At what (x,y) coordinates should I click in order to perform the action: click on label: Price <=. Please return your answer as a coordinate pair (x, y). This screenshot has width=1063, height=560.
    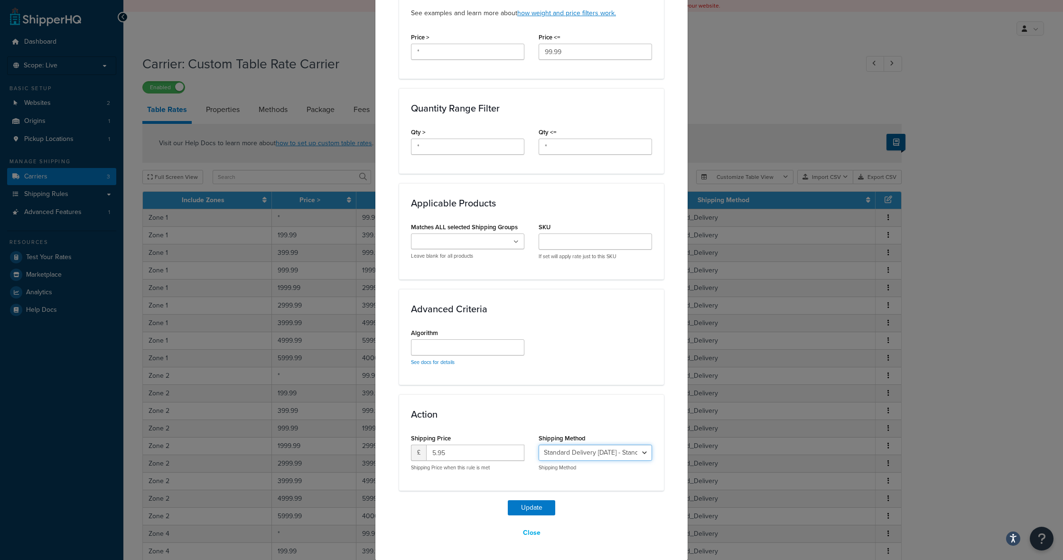
    Looking at the image, I should click on (550, 37).